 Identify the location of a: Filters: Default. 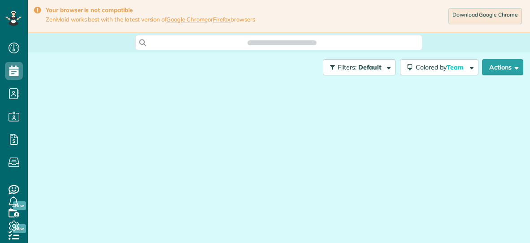
(357, 67).